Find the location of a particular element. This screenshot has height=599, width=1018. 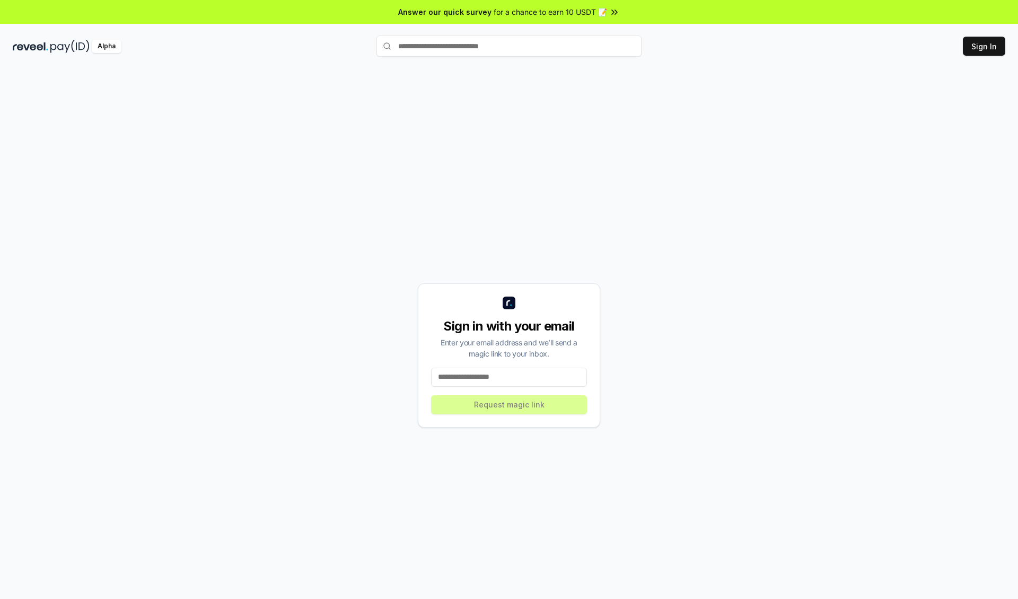

div: Alpha is located at coordinates (107, 46).